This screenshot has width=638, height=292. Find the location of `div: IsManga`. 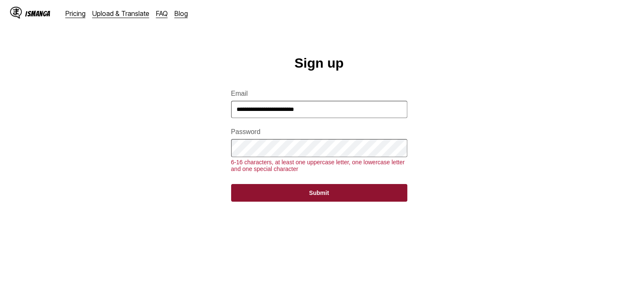

div: IsManga is located at coordinates (38, 13).